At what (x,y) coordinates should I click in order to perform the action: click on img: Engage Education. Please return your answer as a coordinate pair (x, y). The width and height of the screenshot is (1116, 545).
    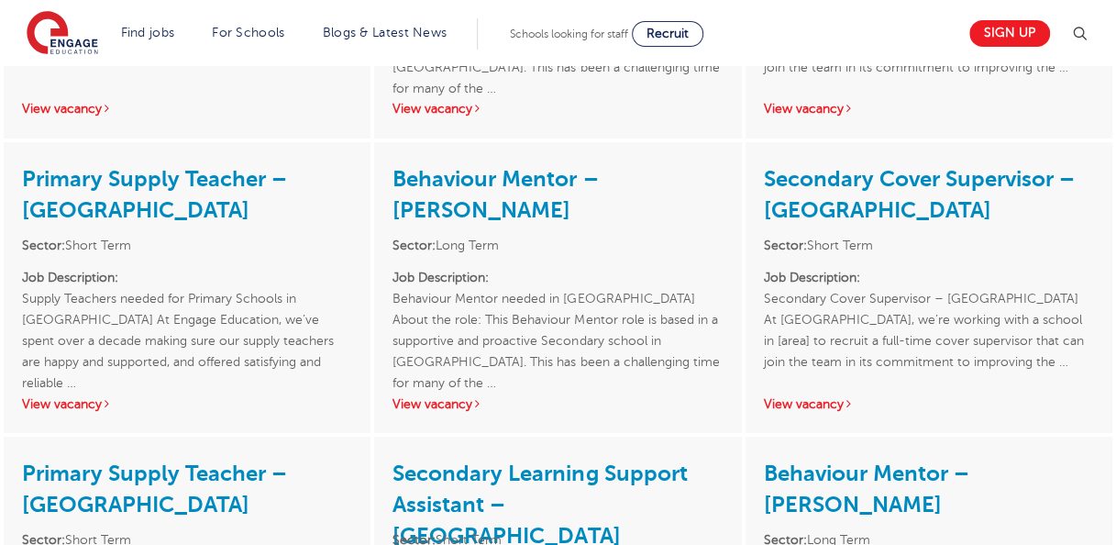
    Looking at the image, I should click on (62, 34).